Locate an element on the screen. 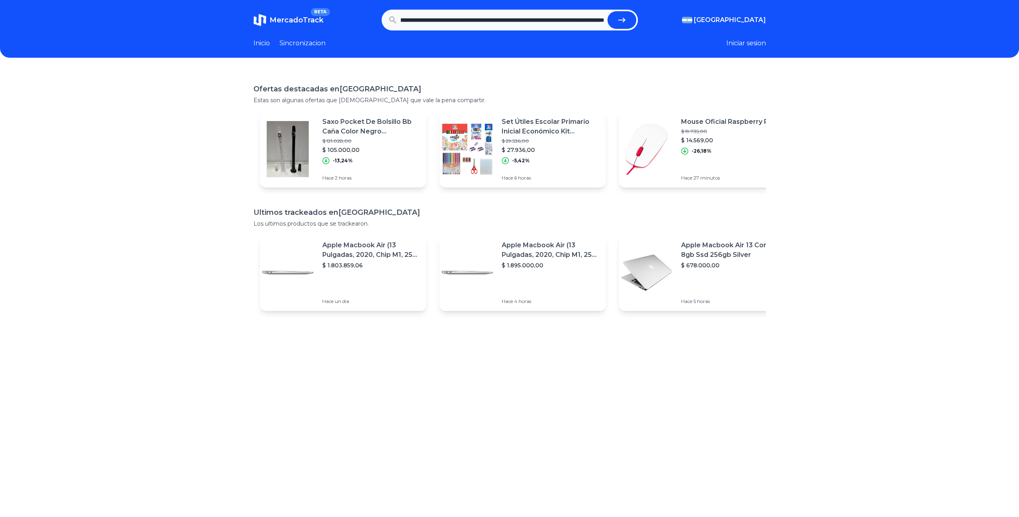 The height and width of the screenshot is (517, 1019). button: Iniciar sesion is located at coordinates (746, 43).